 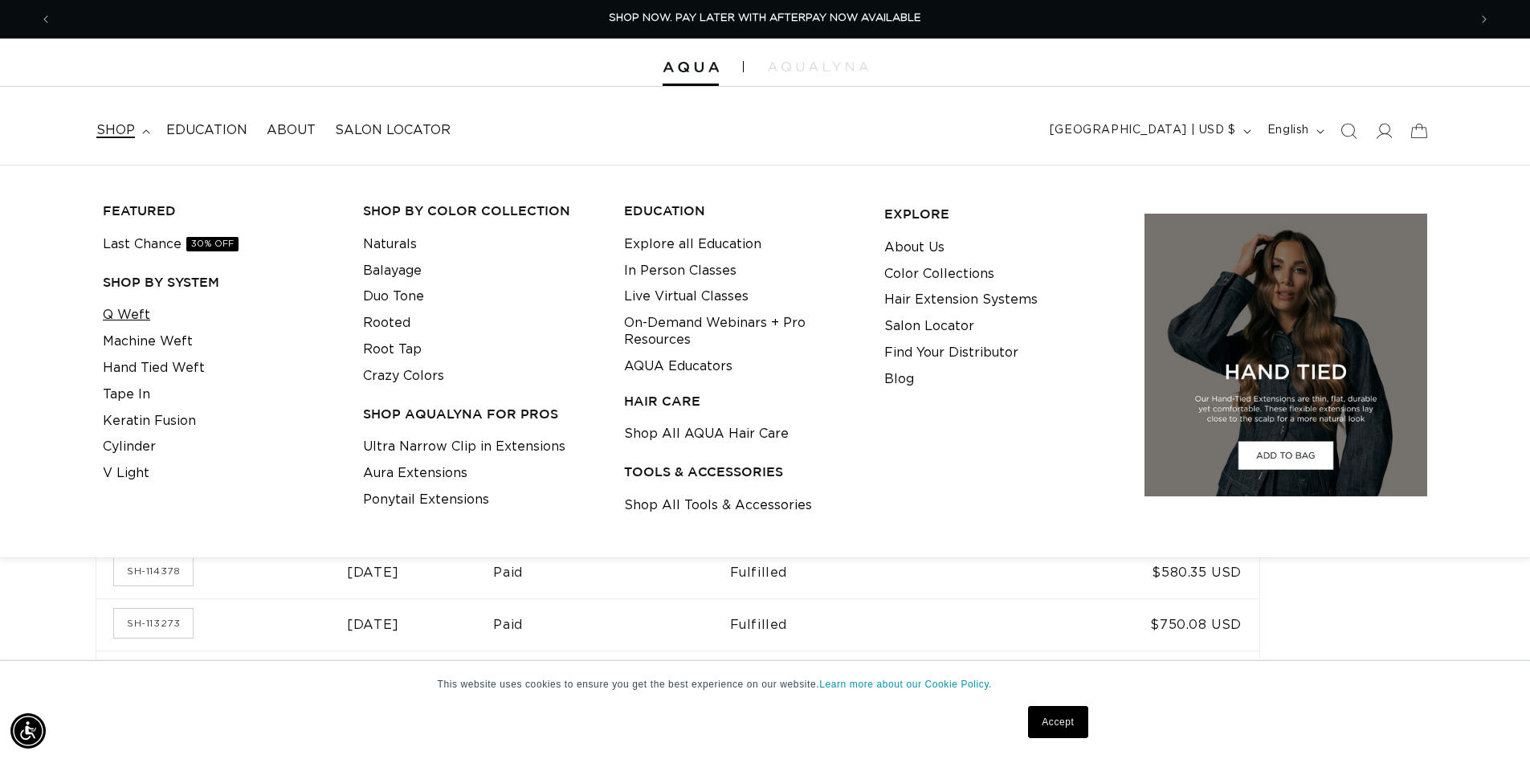 I want to click on a: Order number SH-113273, so click(x=153, y=623).